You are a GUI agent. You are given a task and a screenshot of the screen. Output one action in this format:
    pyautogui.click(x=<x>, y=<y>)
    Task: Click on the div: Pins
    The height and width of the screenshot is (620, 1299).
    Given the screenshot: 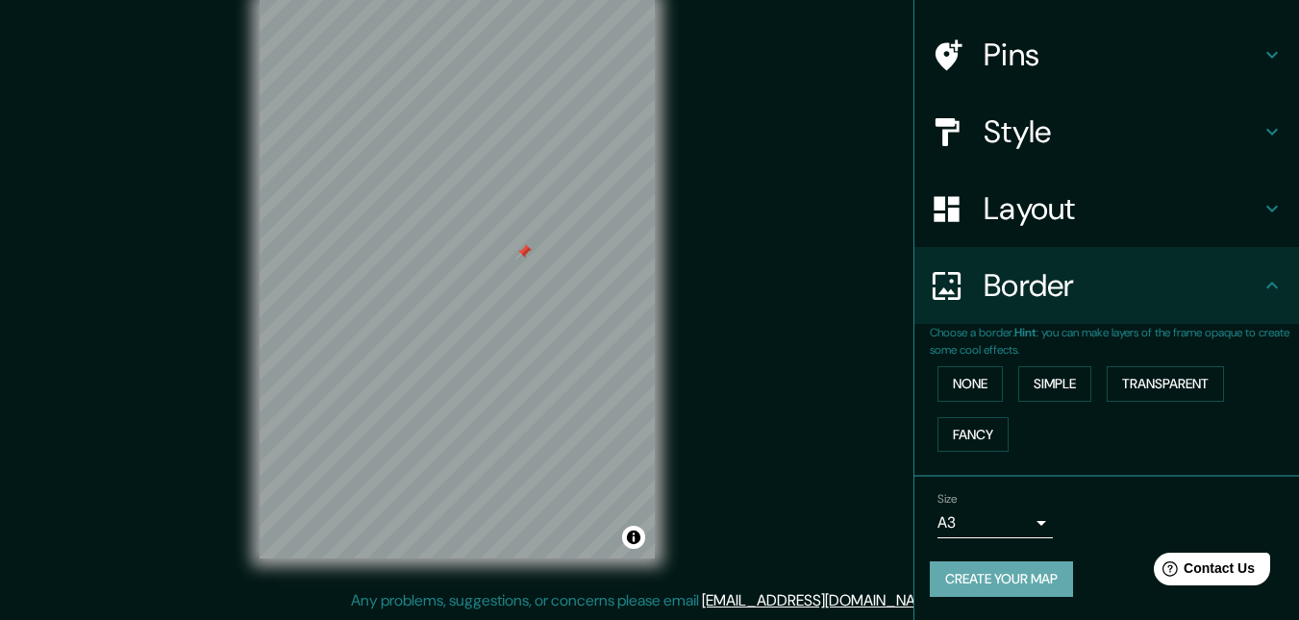 What is the action you would take?
    pyautogui.click(x=1107, y=55)
    